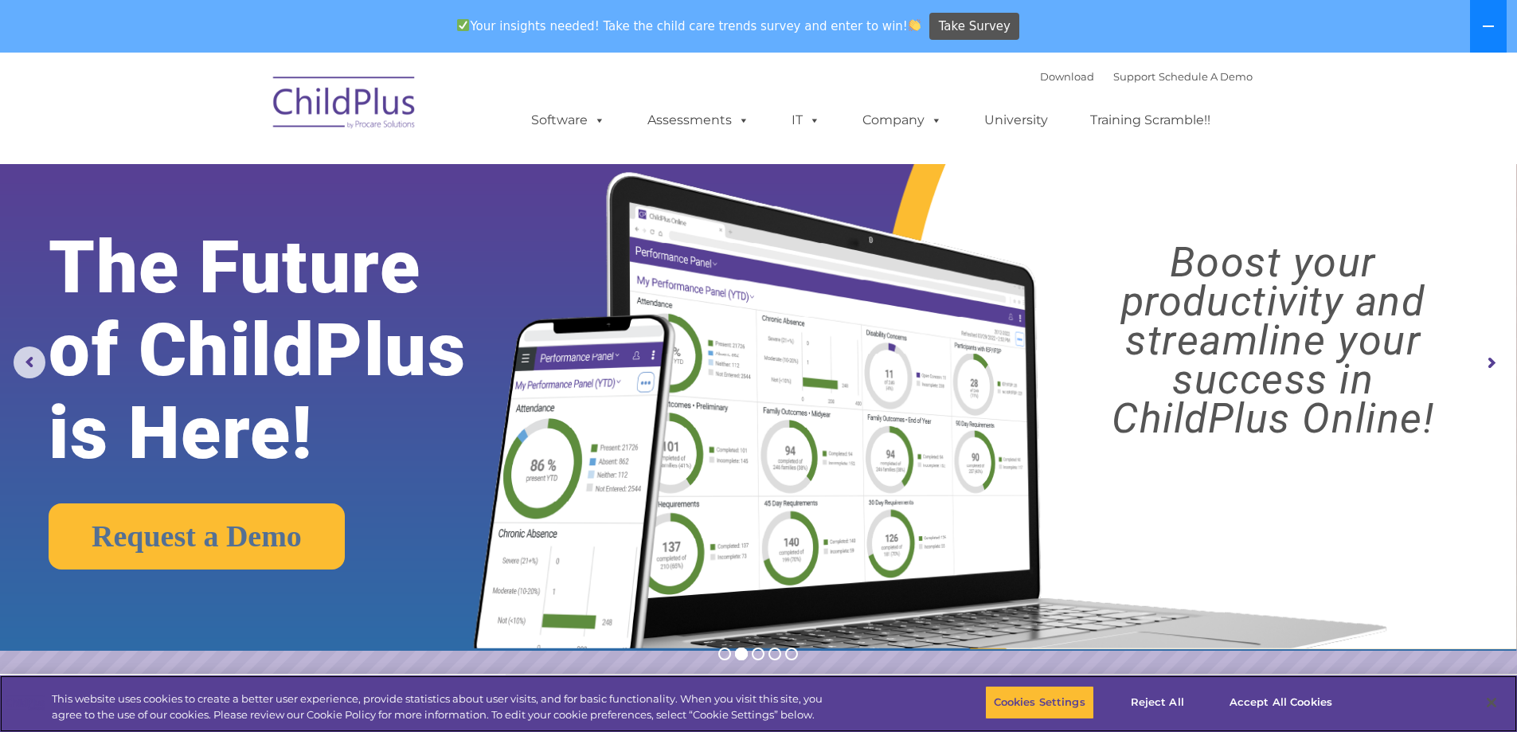  Describe the element at coordinates (806, 120) in the screenshot. I see `a: IT` at that location.